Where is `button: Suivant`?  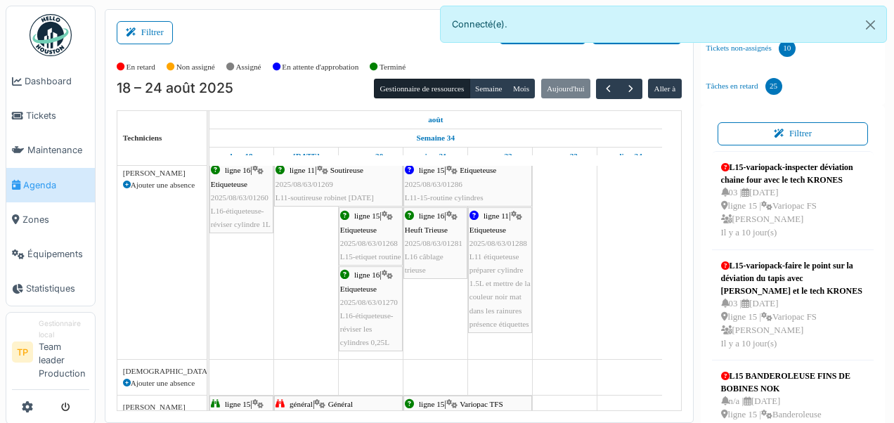
button: Suivant is located at coordinates (631, 89).